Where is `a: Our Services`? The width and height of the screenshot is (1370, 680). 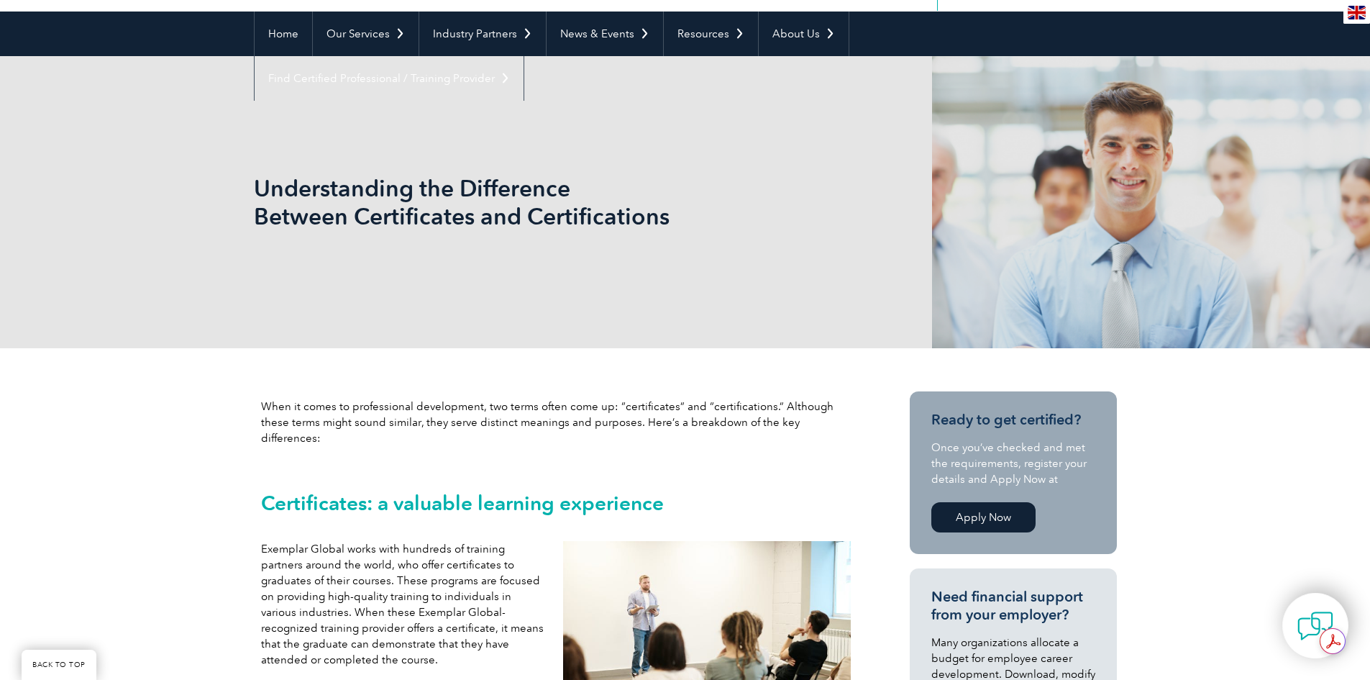
a: Our Services is located at coordinates (365, 34).